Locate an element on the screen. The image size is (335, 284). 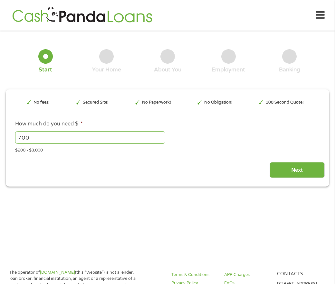
p: 100 Second Quote! is located at coordinates (284, 102).